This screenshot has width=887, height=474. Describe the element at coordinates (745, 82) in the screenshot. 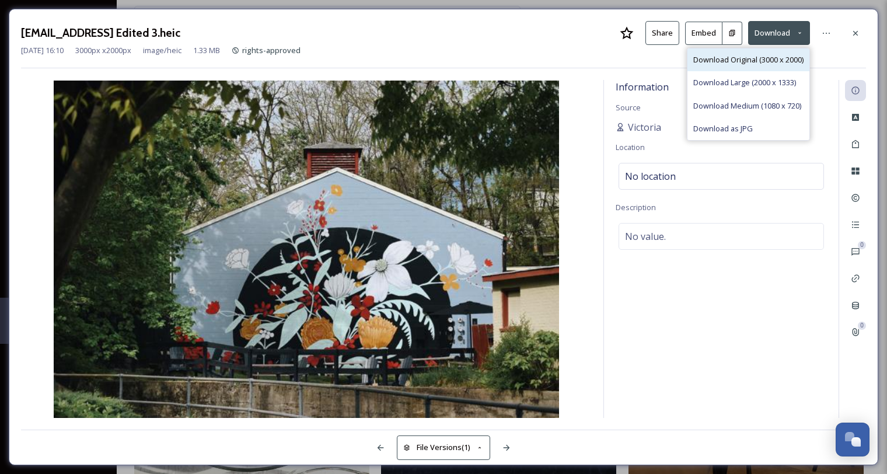

I see `span: Download Large (2000 x 1333)` at that location.